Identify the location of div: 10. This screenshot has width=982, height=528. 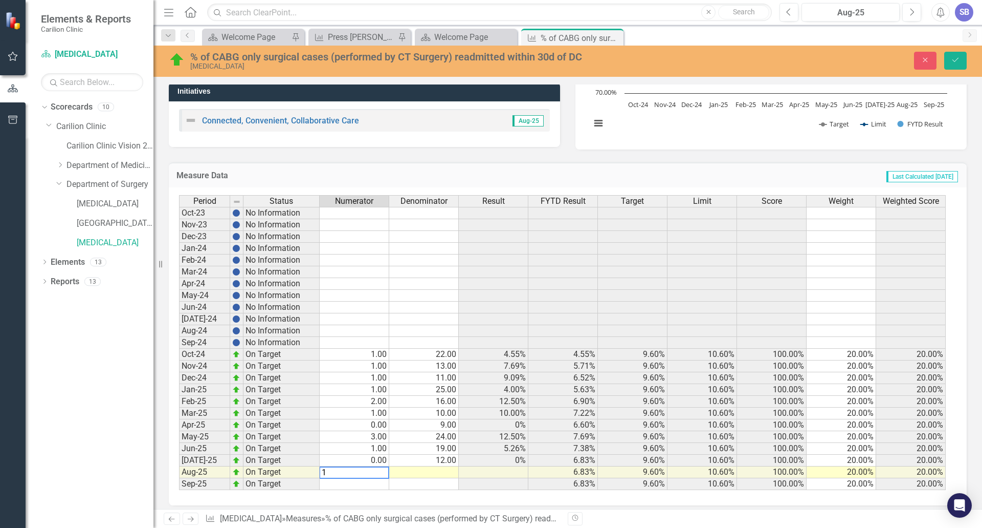
(106, 107).